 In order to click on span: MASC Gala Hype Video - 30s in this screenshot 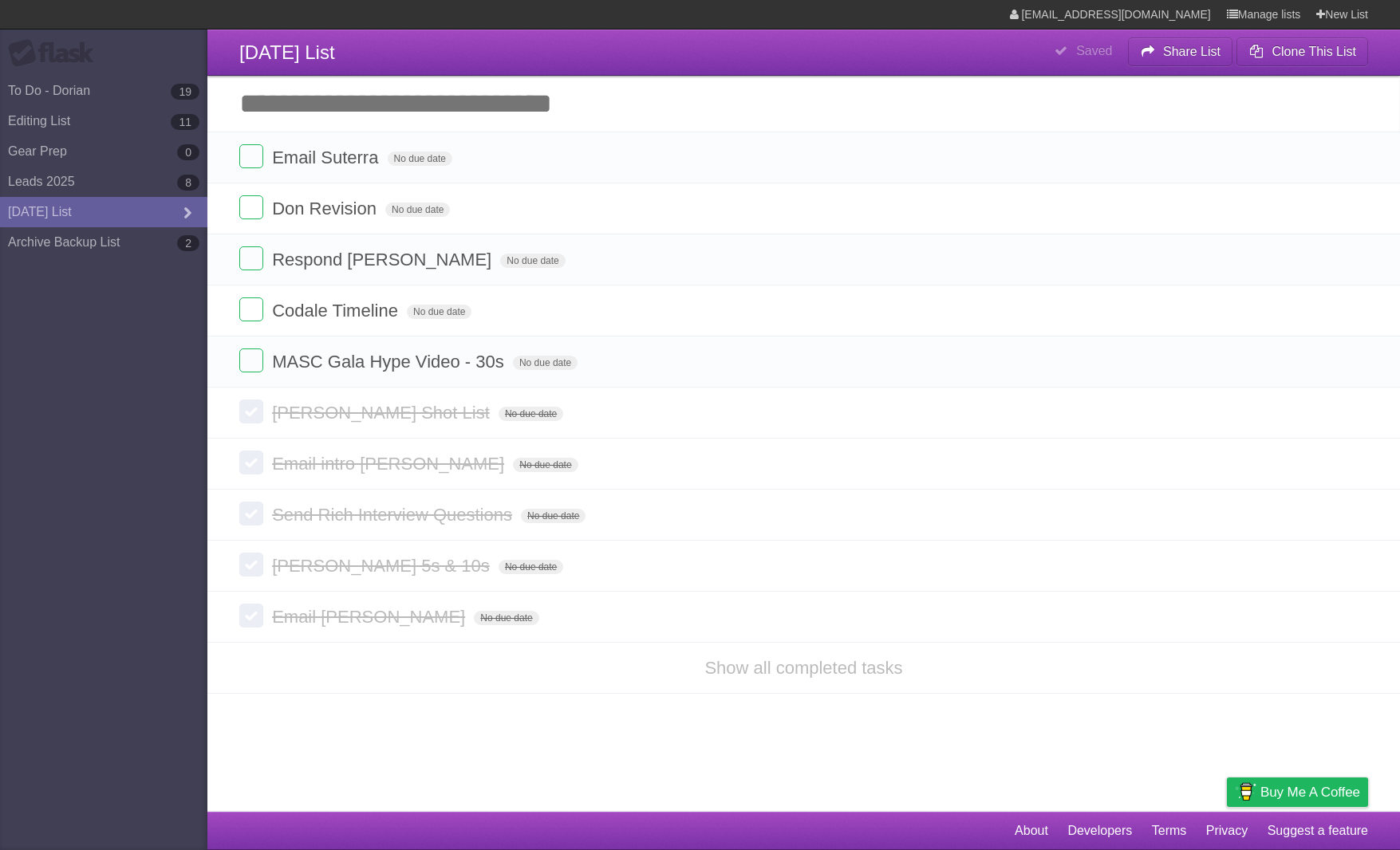, I will do `click(390, 362)`.